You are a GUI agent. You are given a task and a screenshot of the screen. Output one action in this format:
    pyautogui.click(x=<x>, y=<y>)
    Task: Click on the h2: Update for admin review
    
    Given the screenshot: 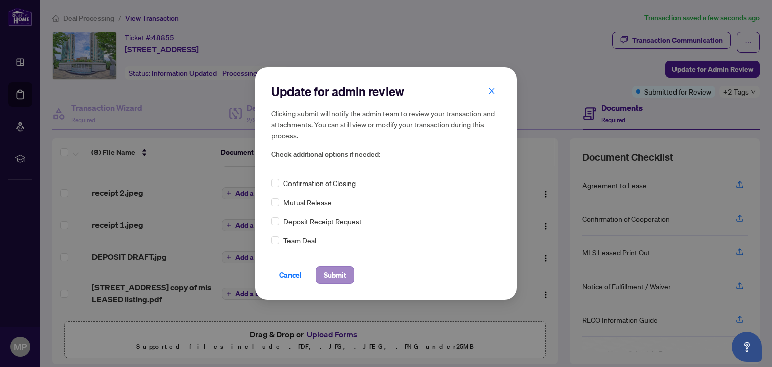 What is the action you would take?
    pyautogui.click(x=386, y=91)
    